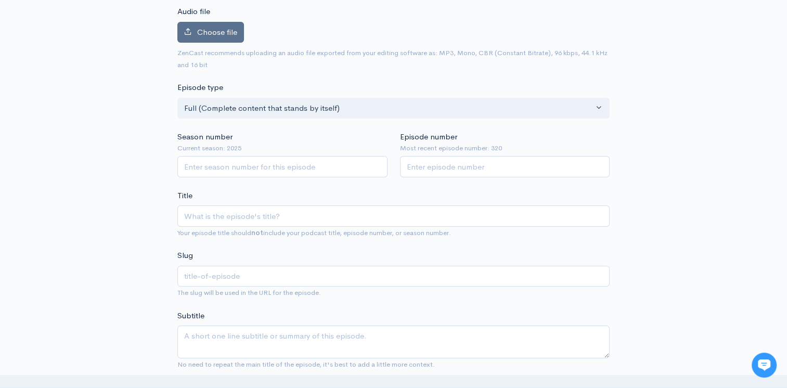  I want to click on small: The slug will be used in the URL for the episode., so click(249, 292).